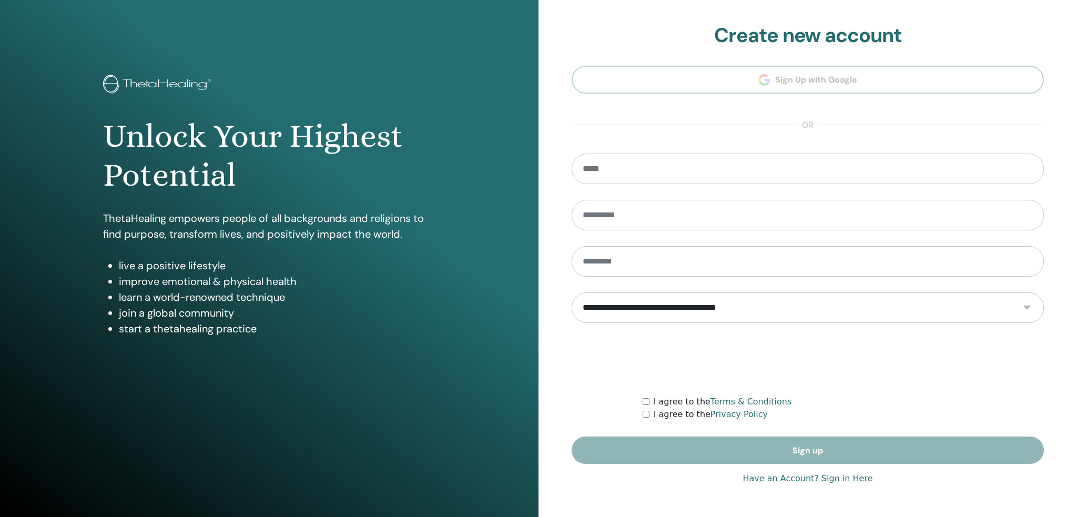 The image size is (1077, 517). I want to click on li: live a positive lifestyle, so click(277, 265).